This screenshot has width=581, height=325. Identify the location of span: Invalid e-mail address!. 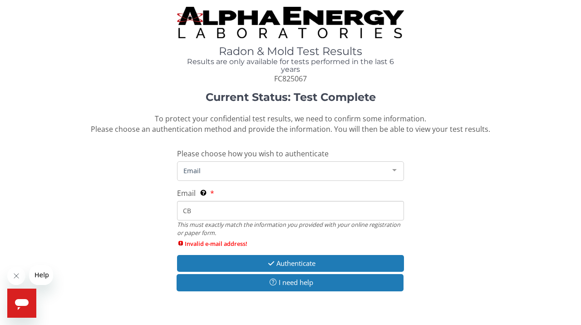
(291, 243).